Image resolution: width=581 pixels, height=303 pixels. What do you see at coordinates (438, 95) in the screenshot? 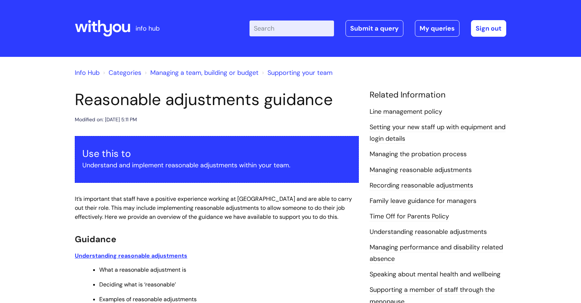
I see `h4: Related Information` at bounding box center [438, 95].